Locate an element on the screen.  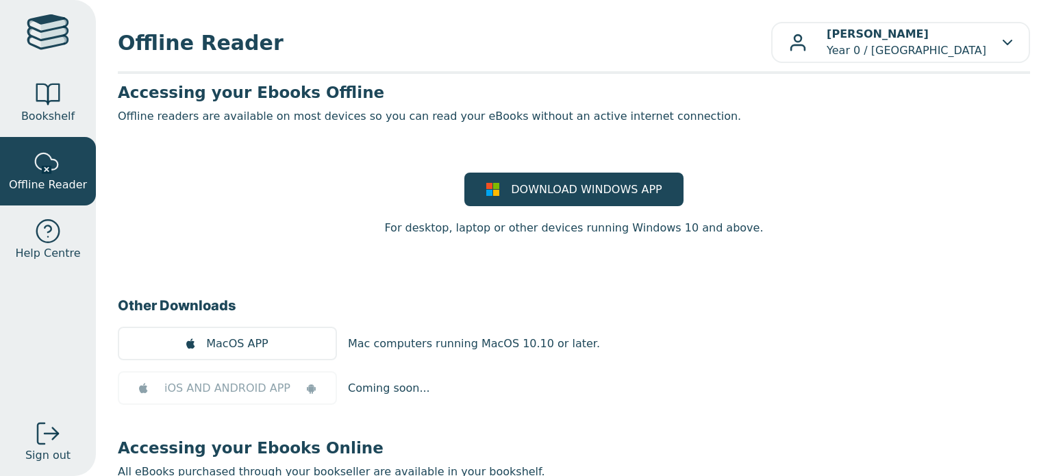
span: Sign out is located at coordinates (48, 455).